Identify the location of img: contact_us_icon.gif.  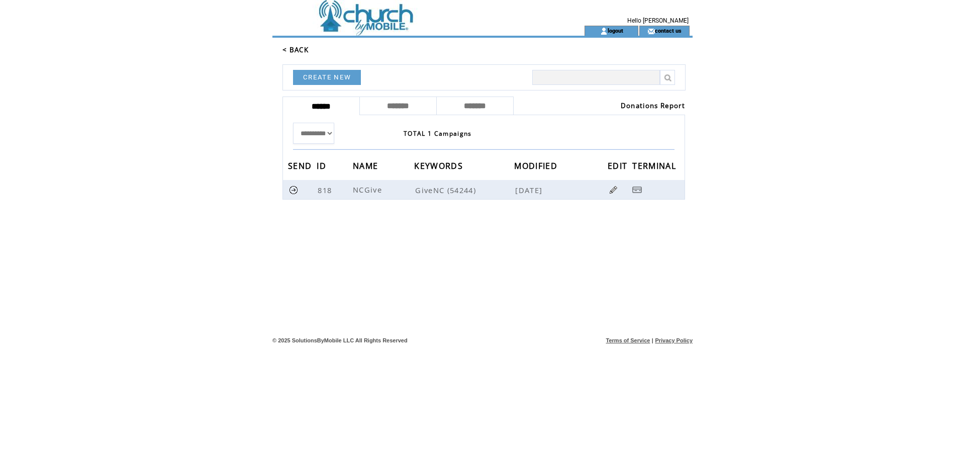
(651, 31).